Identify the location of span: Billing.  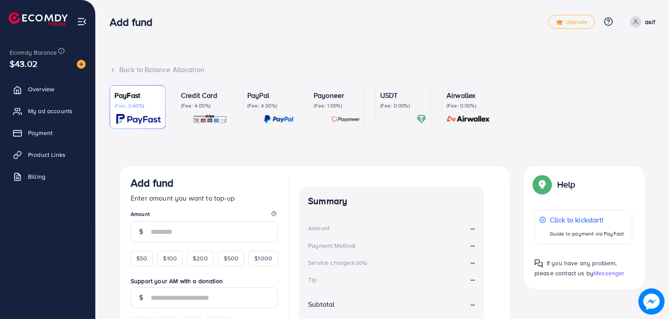
(37, 176).